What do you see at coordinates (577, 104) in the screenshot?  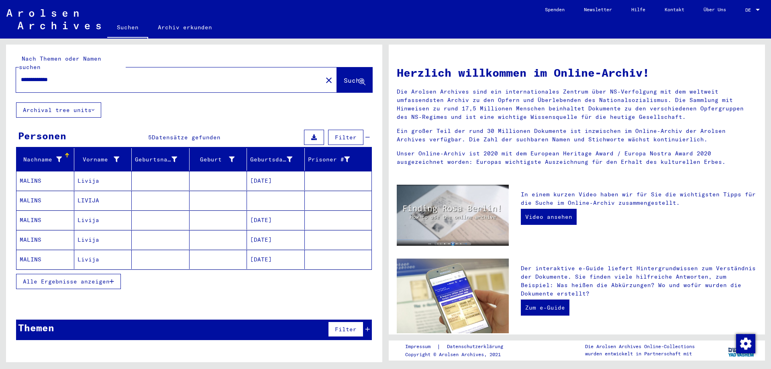 I see `p: Die Arolsen Archives sind ein internationales Zentrum über NS-Verfolgung mit dem weltweit umfasse...` at bounding box center [577, 104].